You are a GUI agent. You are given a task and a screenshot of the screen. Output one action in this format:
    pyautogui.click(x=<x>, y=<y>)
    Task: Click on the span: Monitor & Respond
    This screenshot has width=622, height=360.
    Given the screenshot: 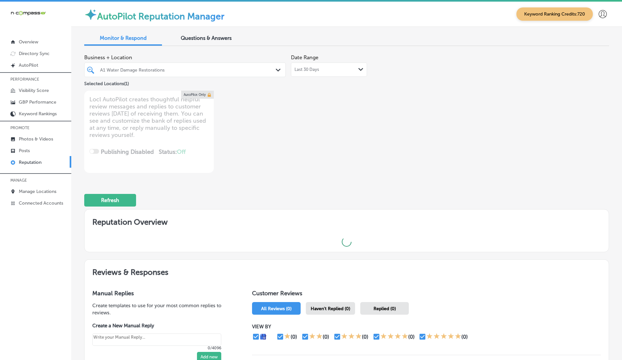 What is the action you would take?
    pyautogui.click(x=123, y=38)
    